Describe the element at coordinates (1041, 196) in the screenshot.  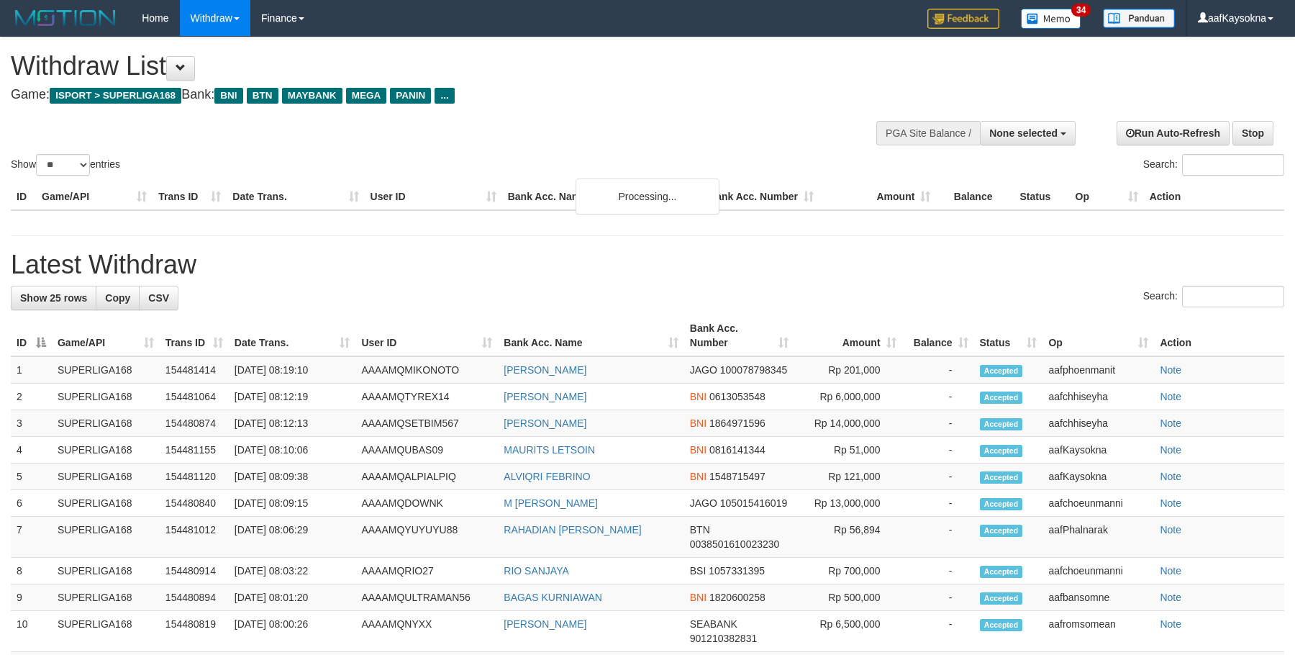
I see `th: Status` at that location.